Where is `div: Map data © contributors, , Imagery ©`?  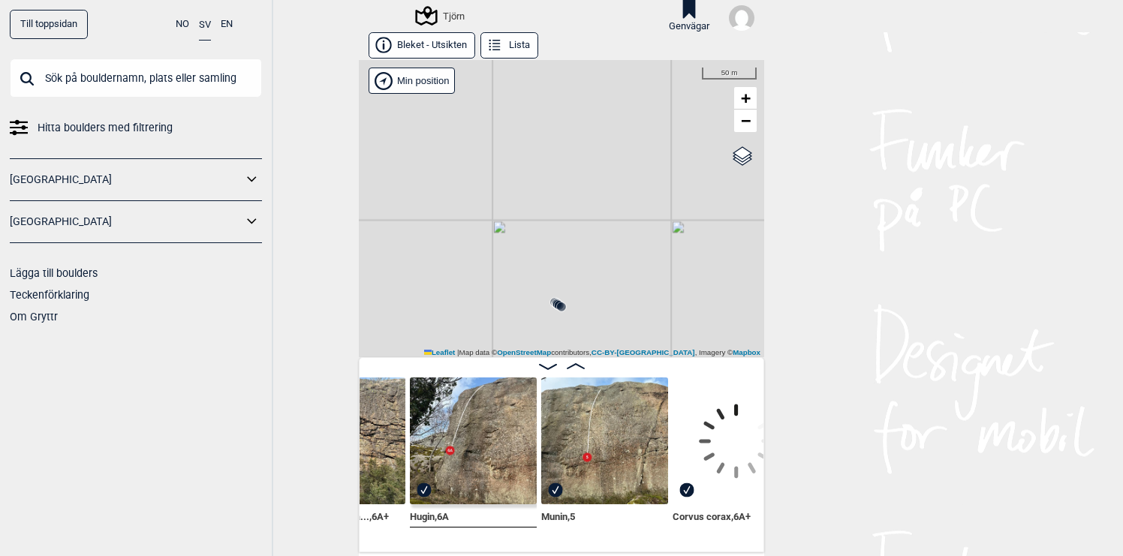
div: Map data © contributors, , Imagery © is located at coordinates (592, 353).